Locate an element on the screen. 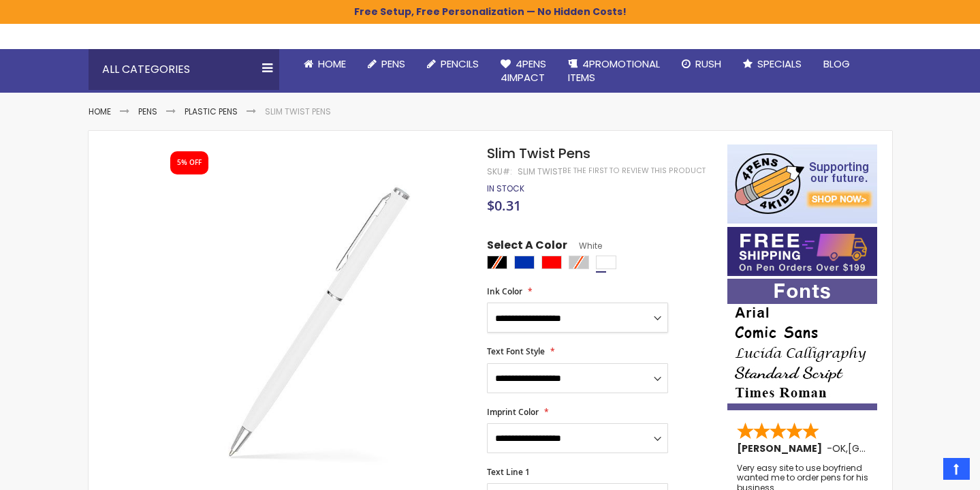 This screenshot has width=980, height=490. span: Slim Twist Pens is located at coordinates (539, 153).